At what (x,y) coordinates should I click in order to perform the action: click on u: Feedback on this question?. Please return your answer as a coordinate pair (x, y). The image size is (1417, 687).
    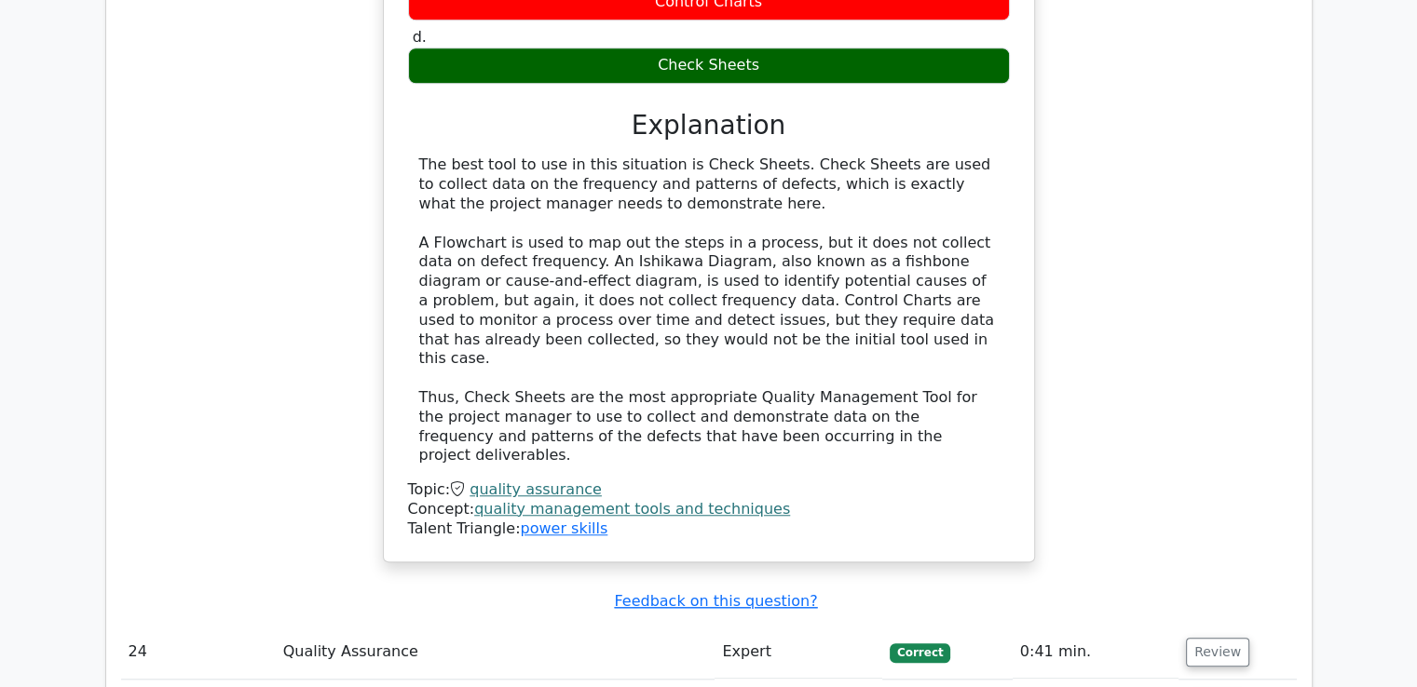
    Looking at the image, I should click on (715, 601).